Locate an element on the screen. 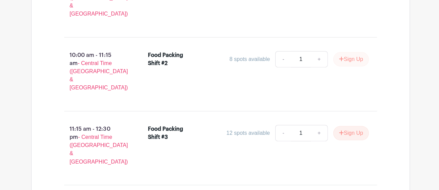 This screenshot has height=190, width=439. div: Food Packing Shift #2 is located at coordinates (171, 59).